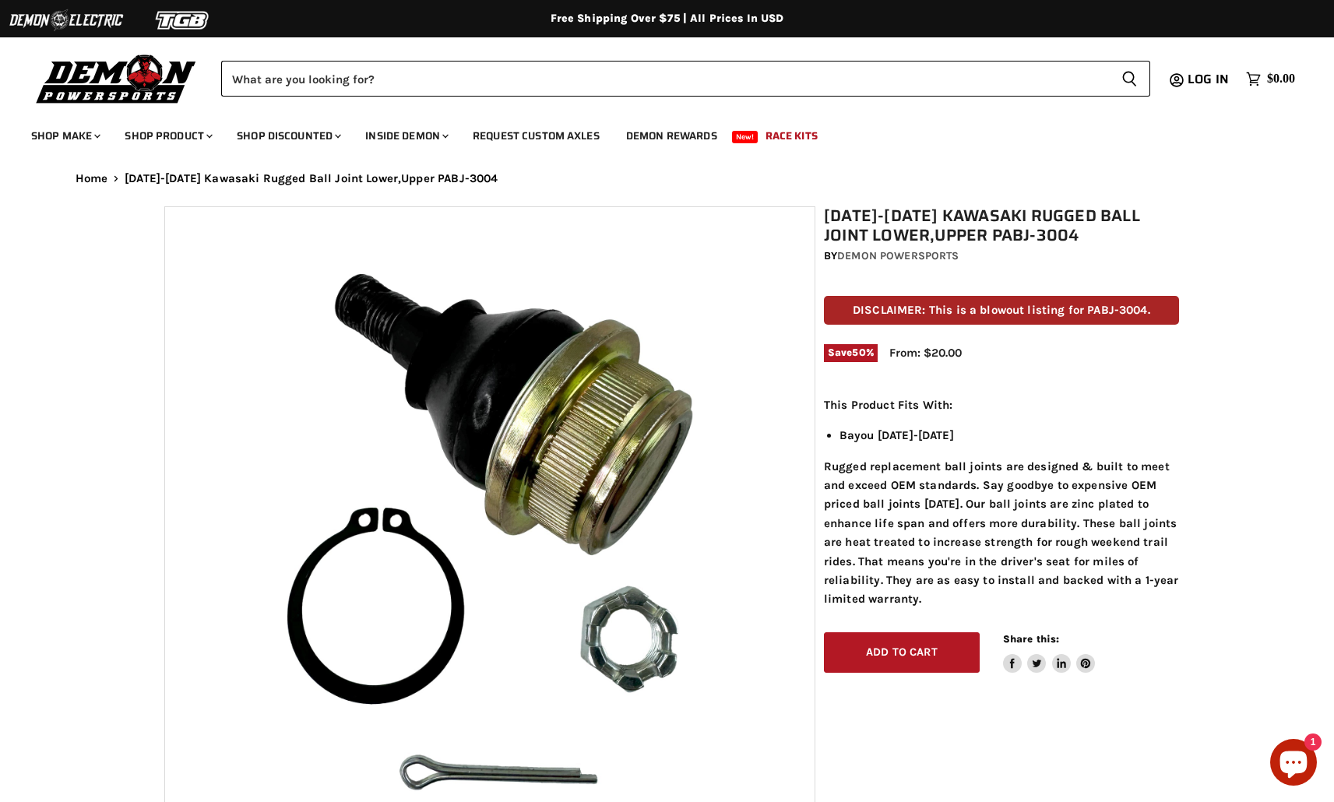 This screenshot has width=1334, height=802. Describe the element at coordinates (92, 178) in the screenshot. I see `a: Home` at that location.